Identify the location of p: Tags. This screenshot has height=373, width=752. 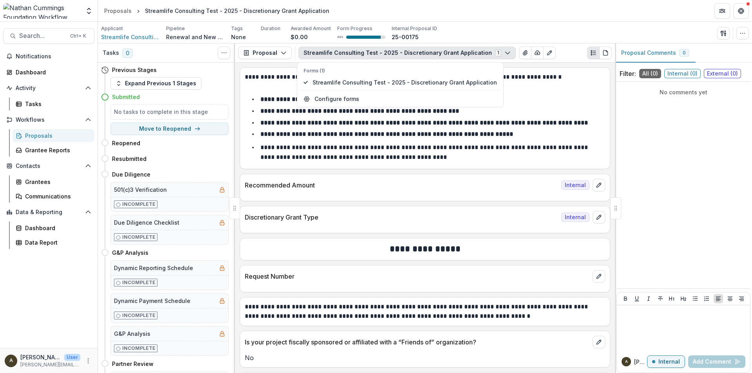
(237, 29).